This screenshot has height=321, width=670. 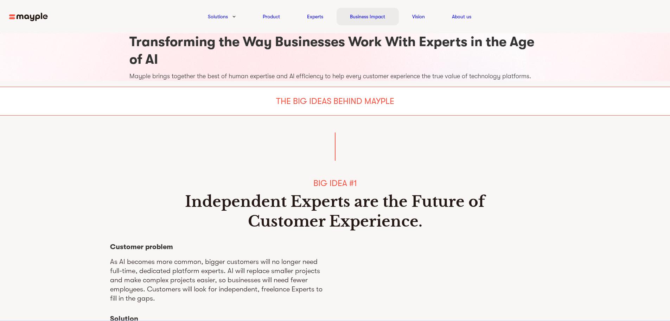 What do you see at coordinates (335, 183) in the screenshot?
I see `div: BIG IDEA #1` at bounding box center [335, 183].